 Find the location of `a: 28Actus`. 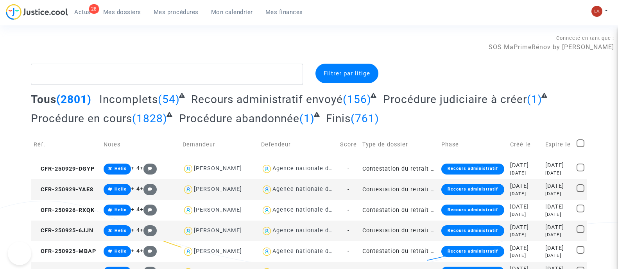

a: 28Actus is located at coordinates (82, 12).